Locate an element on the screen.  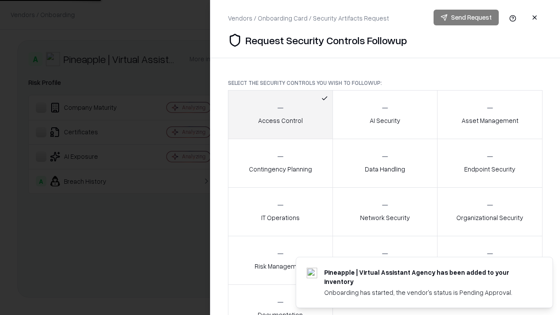
img: trypineapple.com is located at coordinates (312, 273).